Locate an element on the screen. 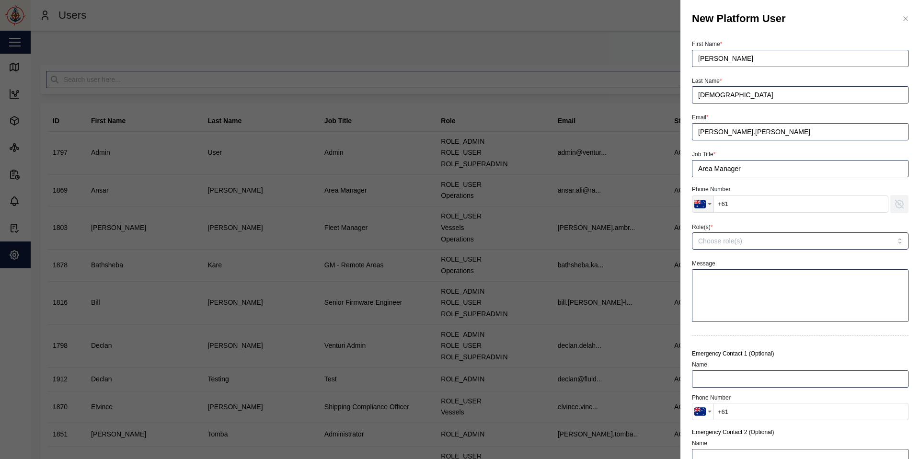  input: Choose role(s) is located at coordinates (780, 241).